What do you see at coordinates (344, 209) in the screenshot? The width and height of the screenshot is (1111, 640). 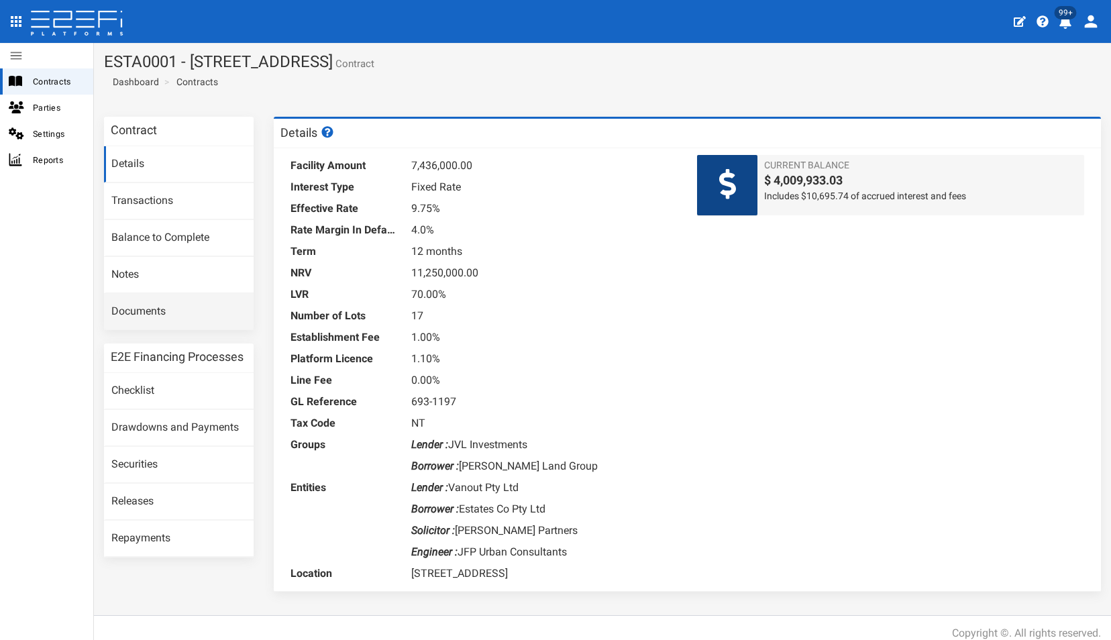 I see `dt: Effective Rate` at bounding box center [344, 209].